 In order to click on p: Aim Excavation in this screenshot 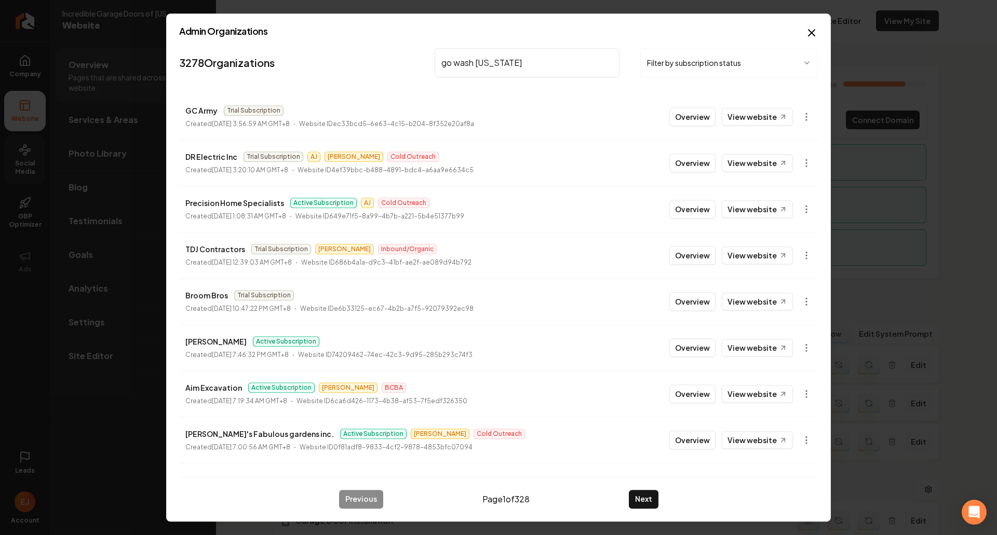, I will do `click(213, 388)`.